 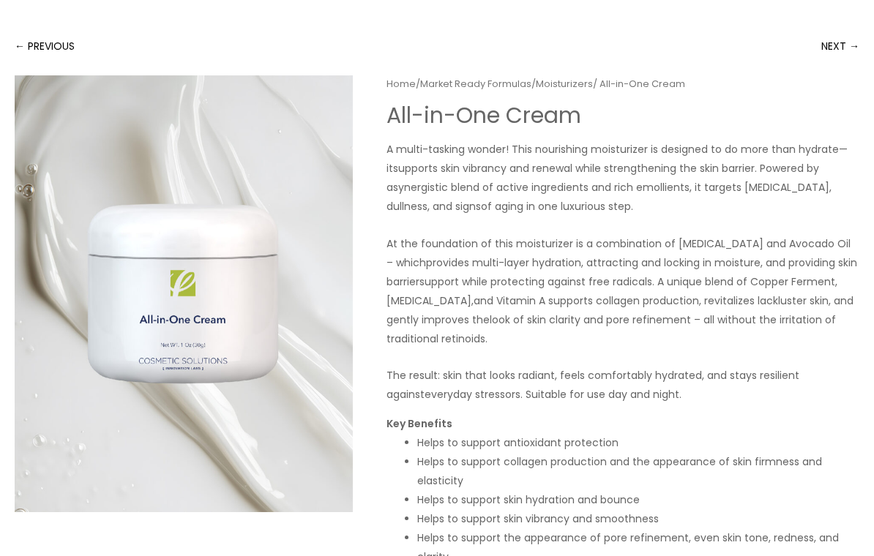 I want to click on li: Helps to support skin hydration and bounce, so click(x=638, y=500).